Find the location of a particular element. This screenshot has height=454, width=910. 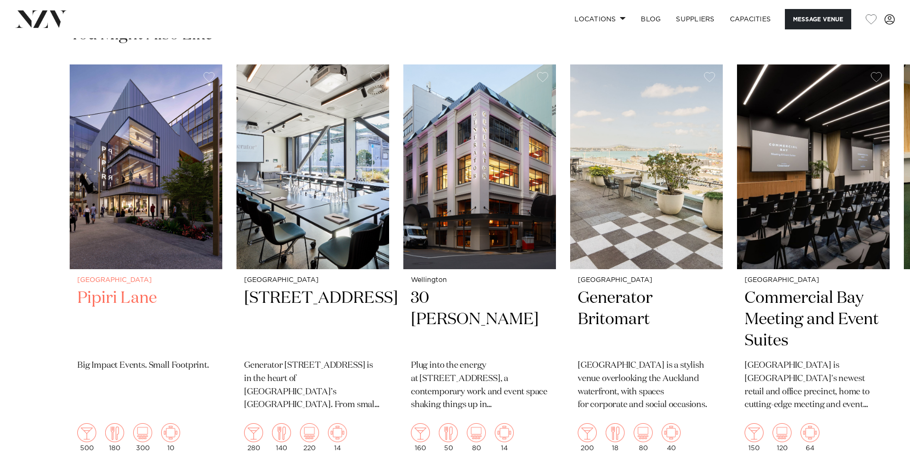

div: 500 is located at coordinates (87, 437).